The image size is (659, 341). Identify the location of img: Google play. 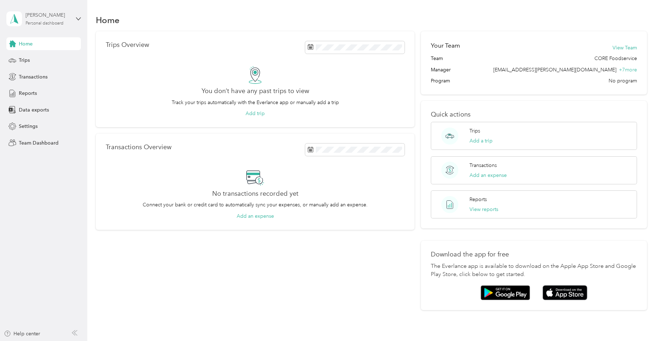
(505, 292).